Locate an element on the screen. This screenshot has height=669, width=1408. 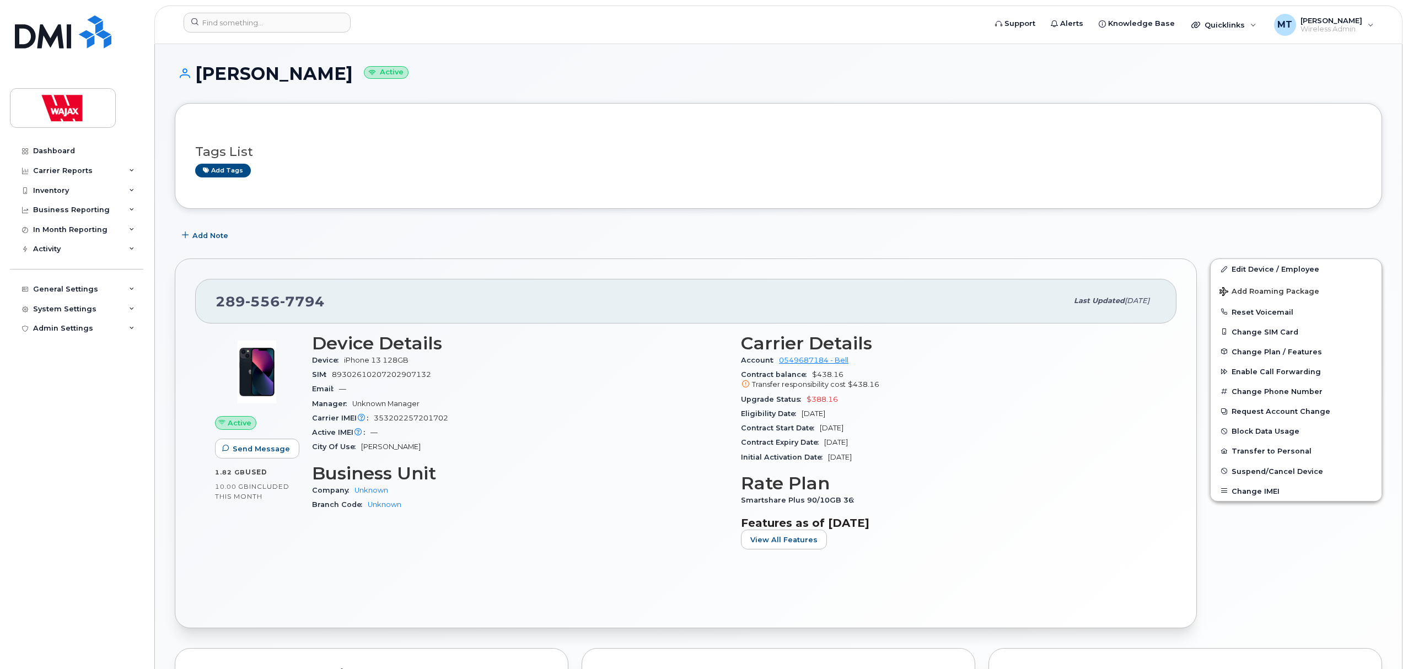
small: Active is located at coordinates (386, 72).